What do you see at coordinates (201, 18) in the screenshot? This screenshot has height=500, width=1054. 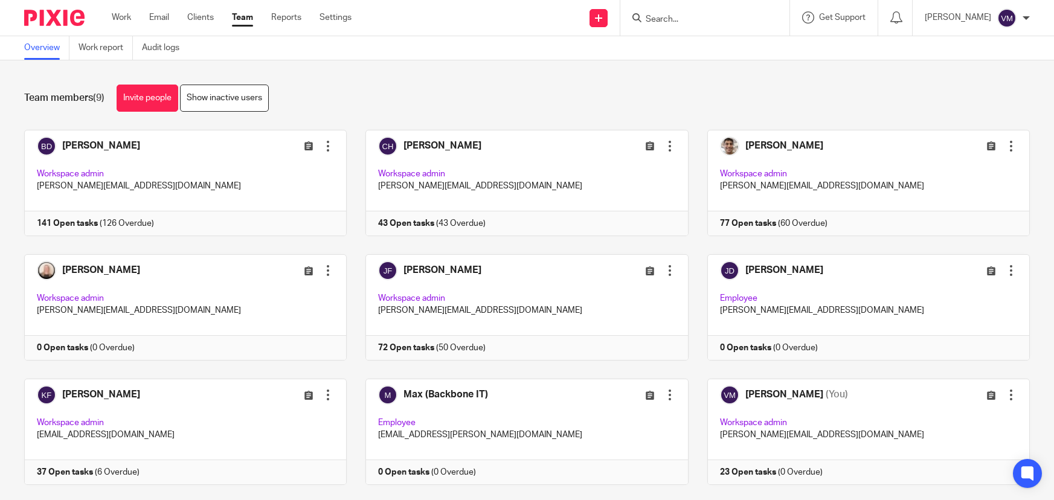 I see `a: Clients` at bounding box center [201, 18].